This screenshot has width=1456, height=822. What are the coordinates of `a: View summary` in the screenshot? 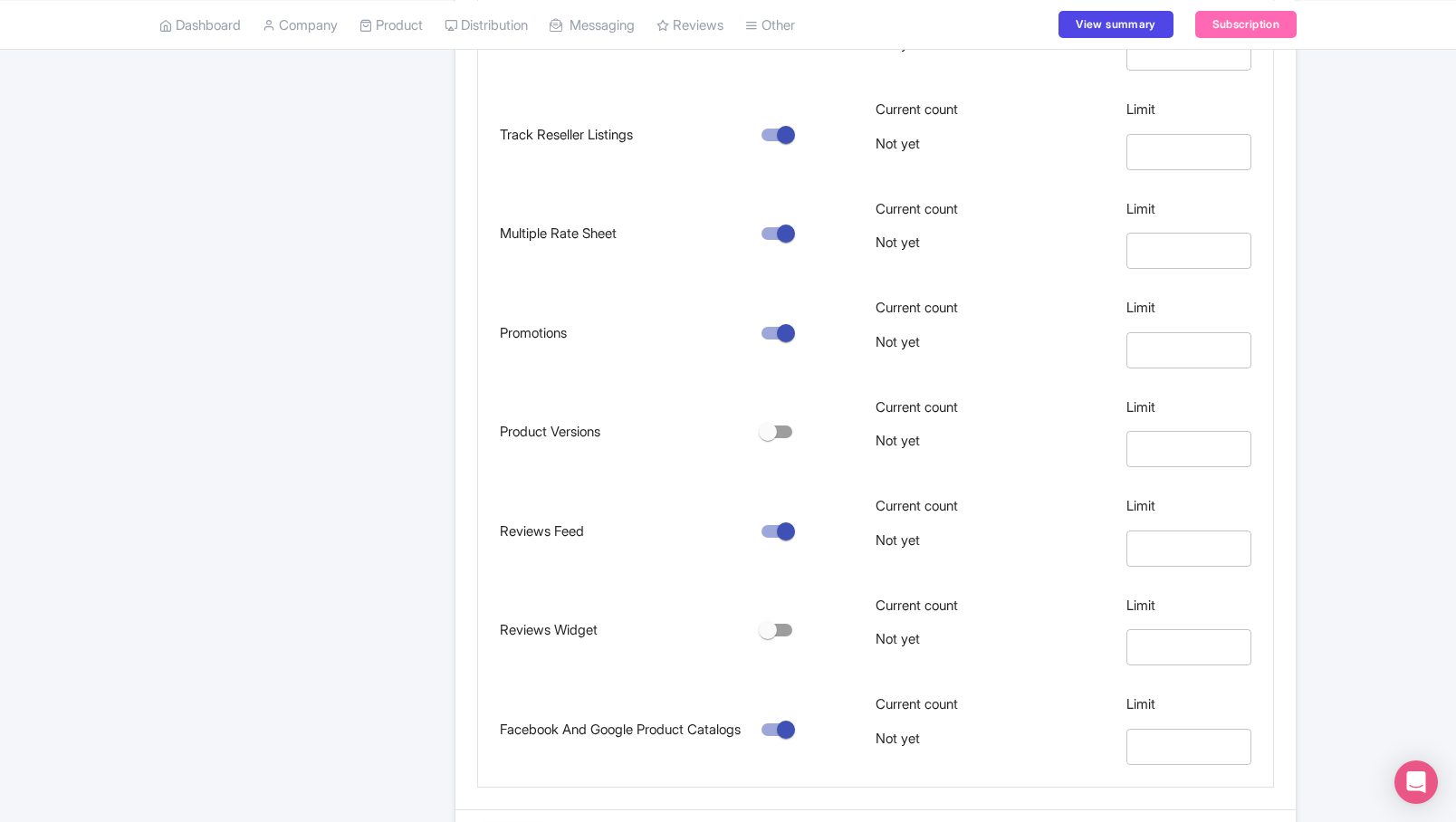 It's located at (1116, 24).